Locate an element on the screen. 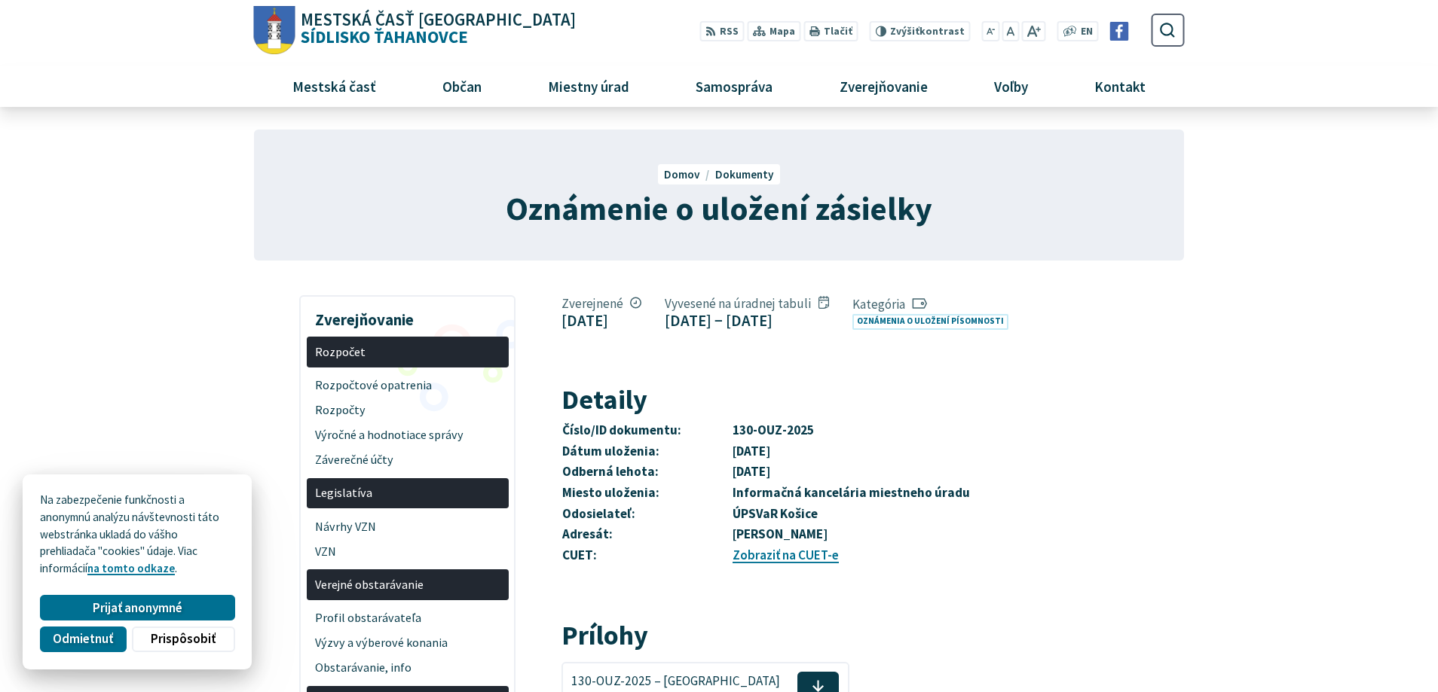 Image resolution: width=1438 pixels, height=692 pixels. span: VZN is located at coordinates (407, 552).